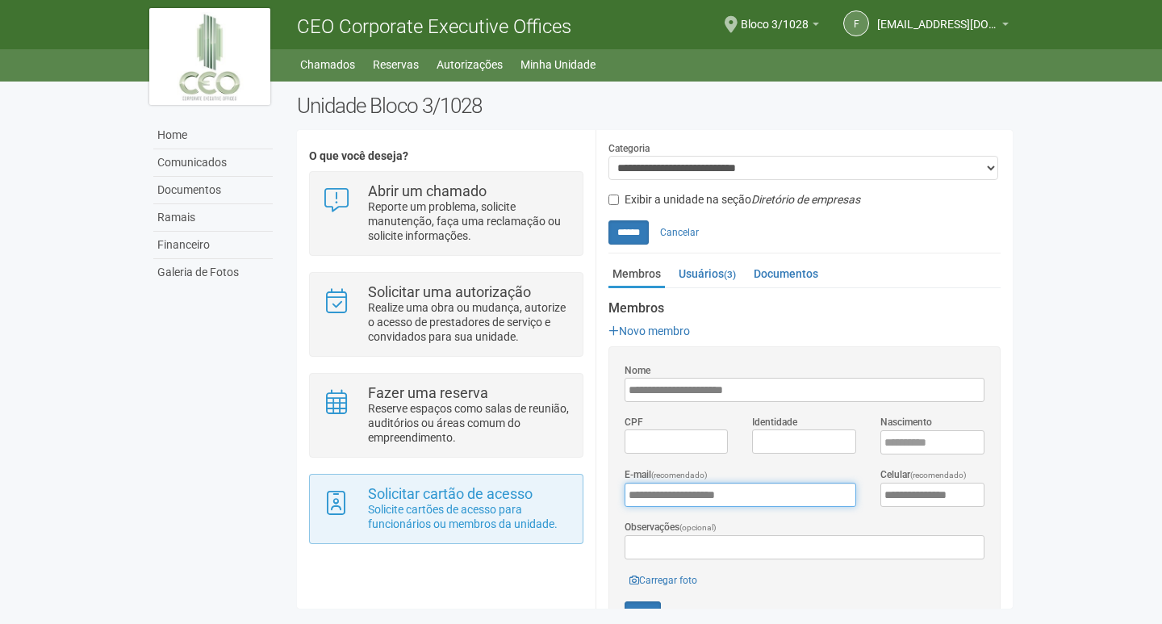 Image resolution: width=1162 pixels, height=624 pixels. I want to click on a: f, so click(856, 23).